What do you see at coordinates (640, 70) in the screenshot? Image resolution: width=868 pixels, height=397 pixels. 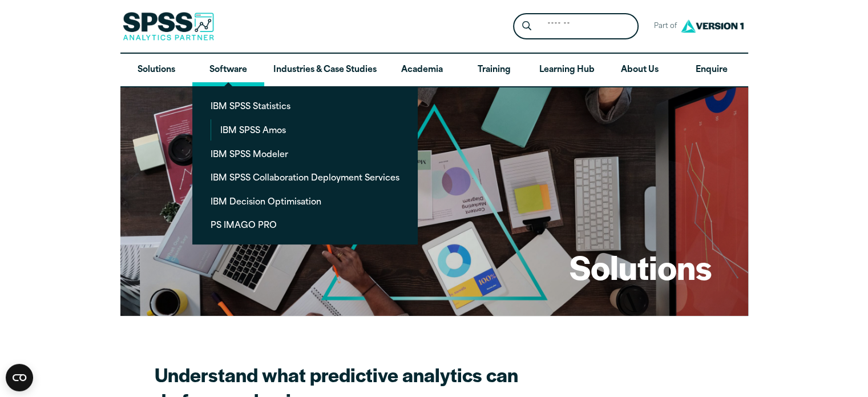 I see `a: About Us` at bounding box center [640, 70].